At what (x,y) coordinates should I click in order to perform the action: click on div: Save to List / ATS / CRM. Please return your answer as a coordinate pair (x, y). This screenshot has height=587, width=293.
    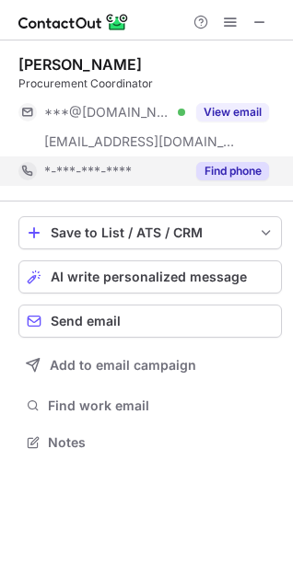
    Looking at the image, I should click on (150, 233).